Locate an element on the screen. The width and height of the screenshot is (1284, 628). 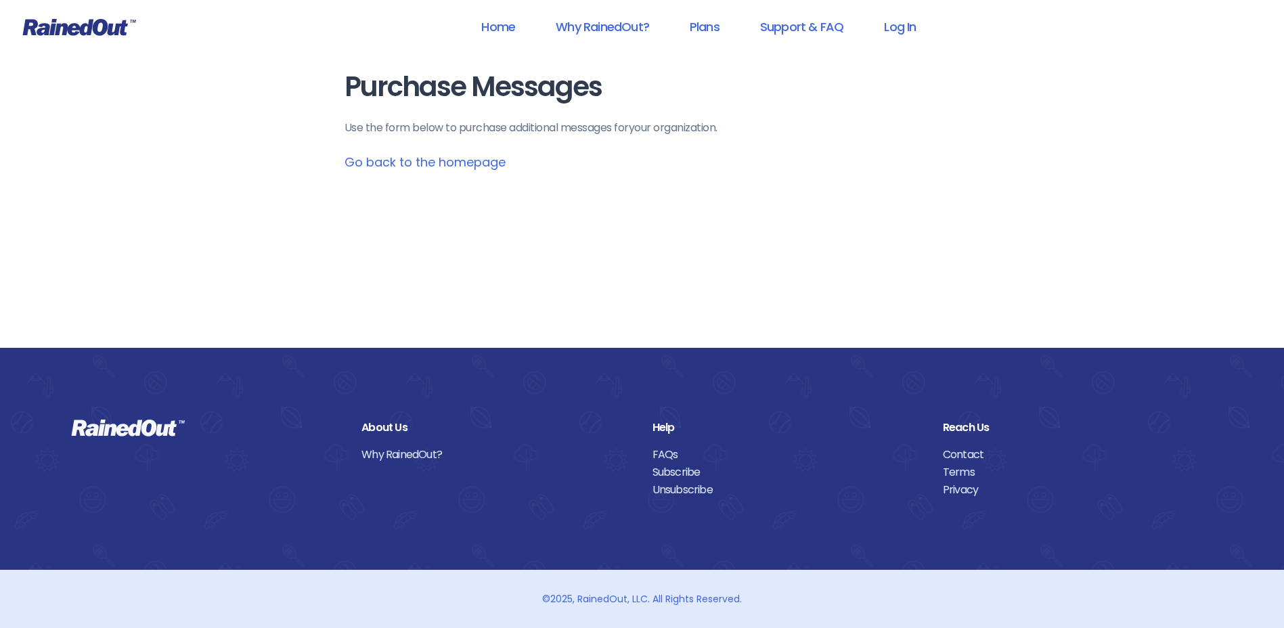
a: FAQs is located at coordinates (787, 455).